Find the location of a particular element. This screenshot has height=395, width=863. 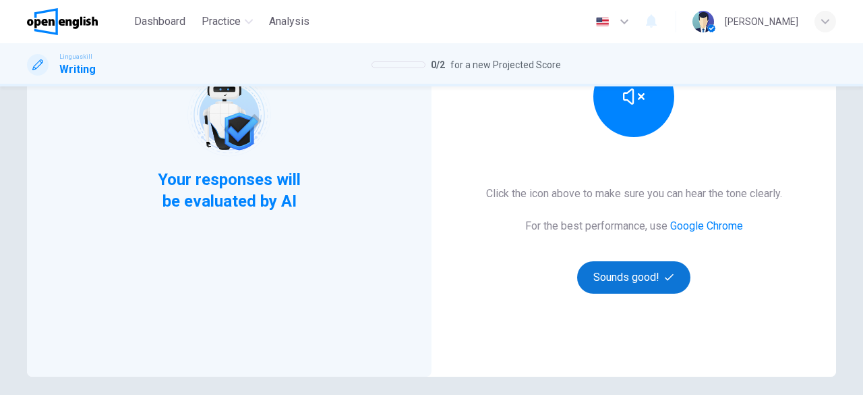

span: Linguaskill is located at coordinates (76, 57).